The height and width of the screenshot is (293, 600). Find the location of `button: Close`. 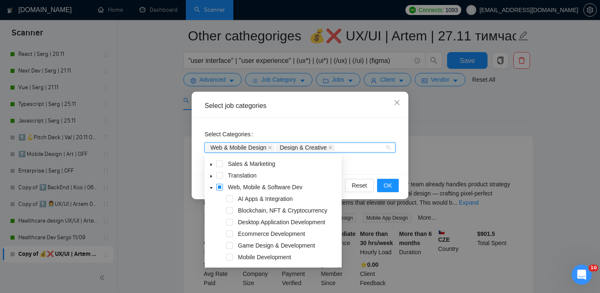

button: Close is located at coordinates (397, 103).